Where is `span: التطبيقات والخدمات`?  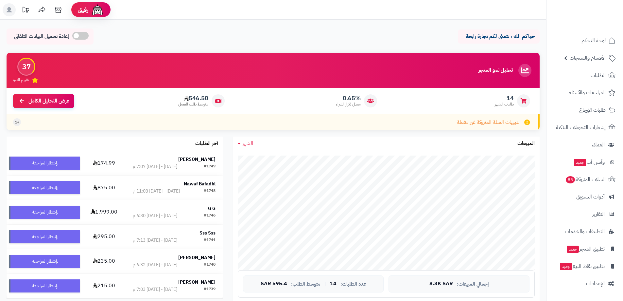 span: التطبيقات والخدمات is located at coordinates (585, 231).